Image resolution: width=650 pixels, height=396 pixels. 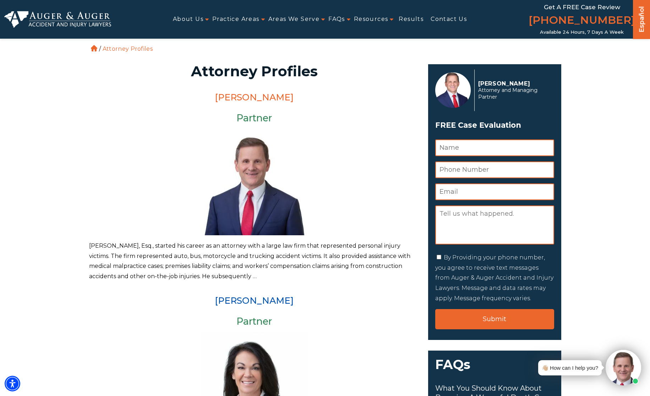 What do you see at coordinates (624, 368) in the screenshot?
I see `img: Intaker widget Avatar` at bounding box center [624, 368].